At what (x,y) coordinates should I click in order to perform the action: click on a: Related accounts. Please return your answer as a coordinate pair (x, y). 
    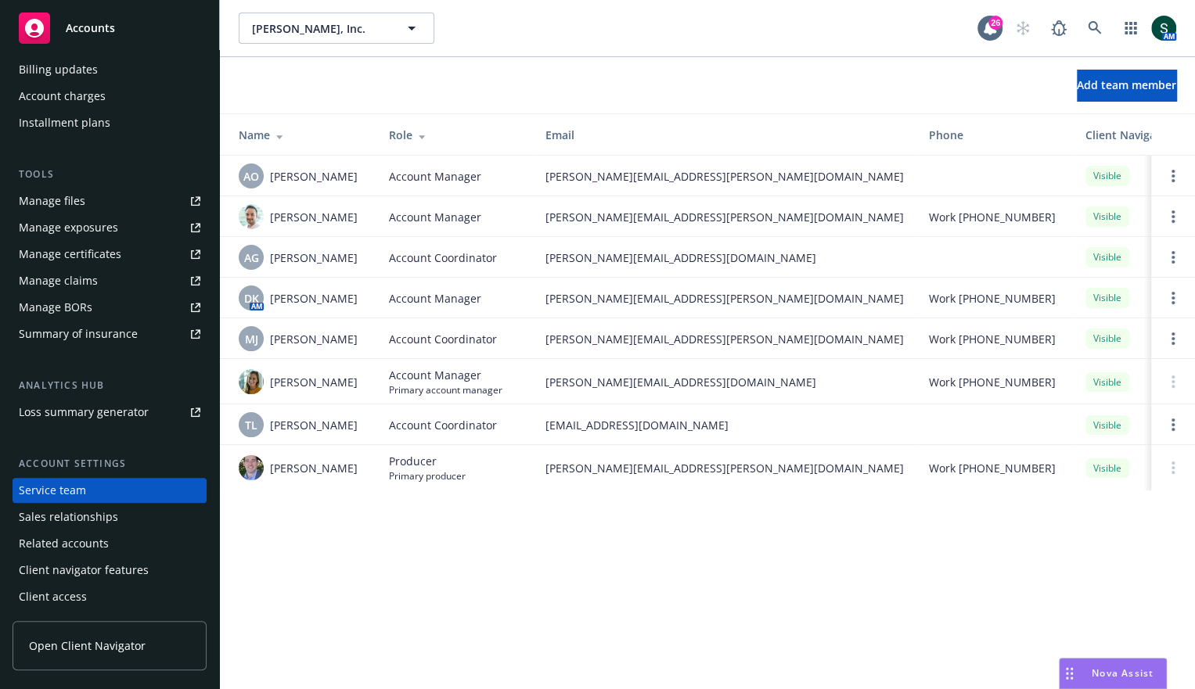
    Looking at the image, I should click on (110, 544).